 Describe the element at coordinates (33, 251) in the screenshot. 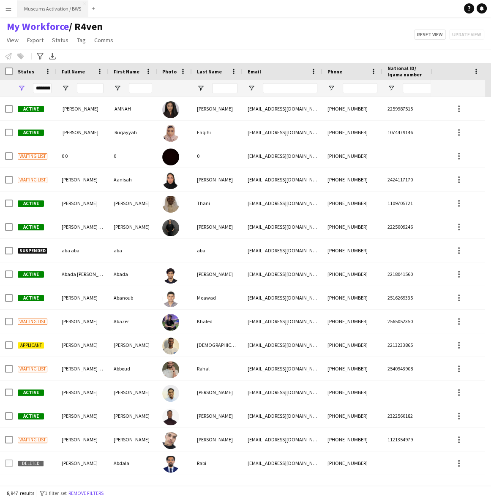

I see `span: Suspended` at that location.